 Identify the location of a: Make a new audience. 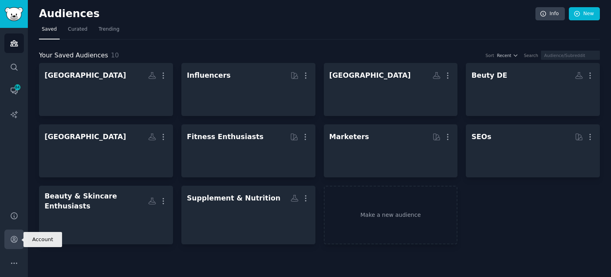
(391, 215).